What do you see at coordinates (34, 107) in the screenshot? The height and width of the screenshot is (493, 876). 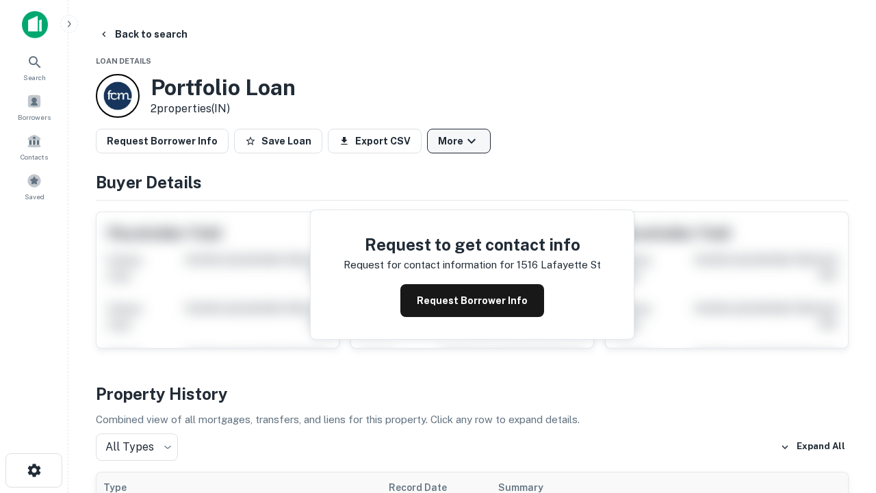 I see `a: Borrowers` at bounding box center [34, 107].